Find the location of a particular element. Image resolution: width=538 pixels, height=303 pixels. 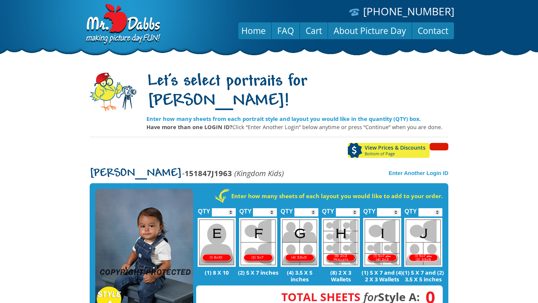

a: Enter Another Login ID is located at coordinates (418, 173).